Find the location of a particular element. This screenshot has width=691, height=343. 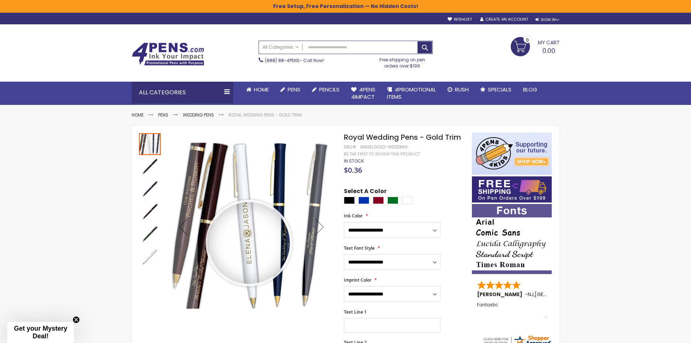

div: Black is located at coordinates (349, 200).